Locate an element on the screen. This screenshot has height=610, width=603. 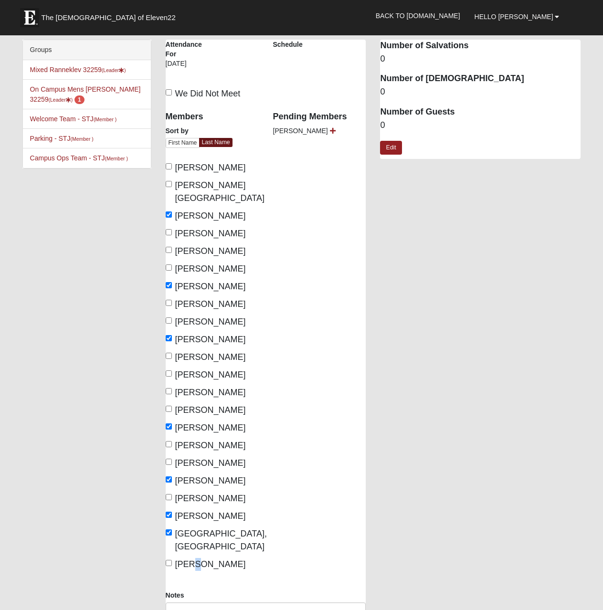
h4: Members is located at coordinates (212, 117).